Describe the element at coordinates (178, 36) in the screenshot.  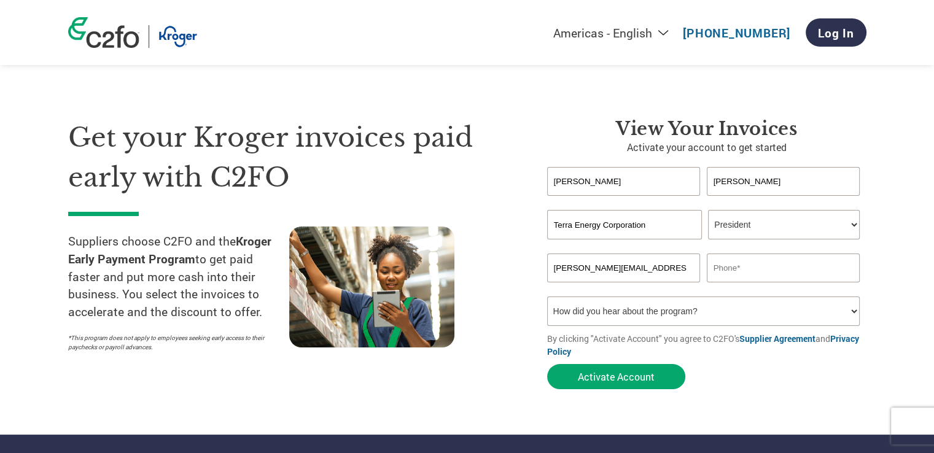
I see `img: Kroger` at that location.